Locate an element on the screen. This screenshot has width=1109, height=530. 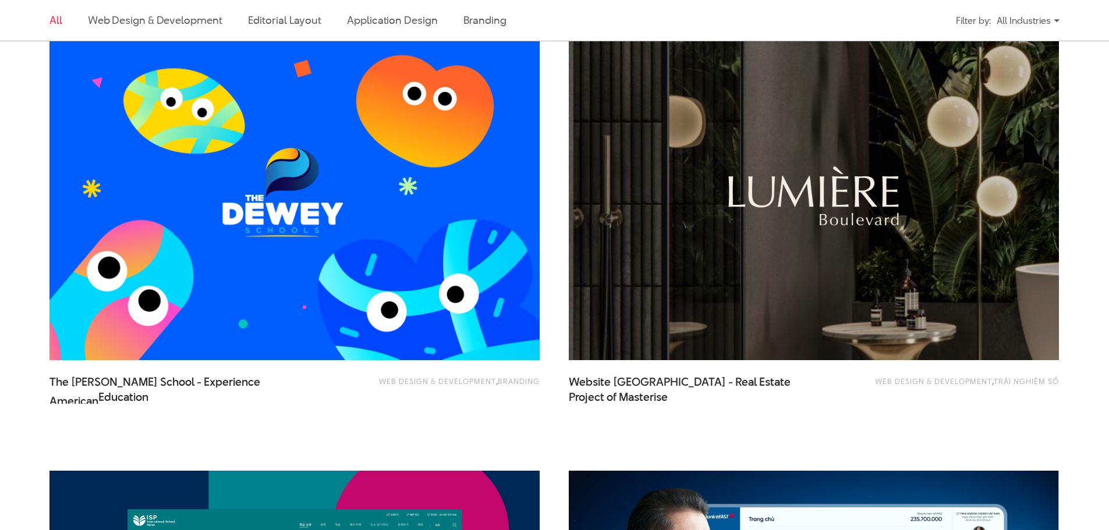
img: Website Lumiere Boulevard dự án bất động sản is located at coordinates (814, 196).